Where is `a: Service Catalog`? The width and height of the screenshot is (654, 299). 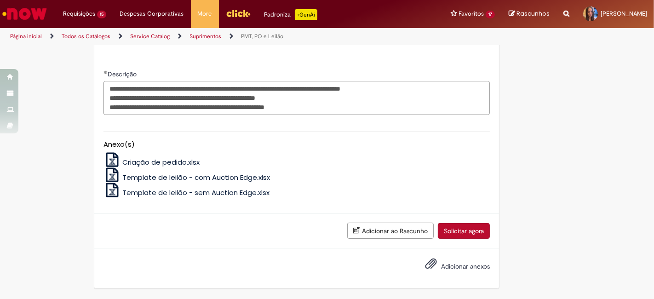
a: Service Catalog is located at coordinates (150, 36).